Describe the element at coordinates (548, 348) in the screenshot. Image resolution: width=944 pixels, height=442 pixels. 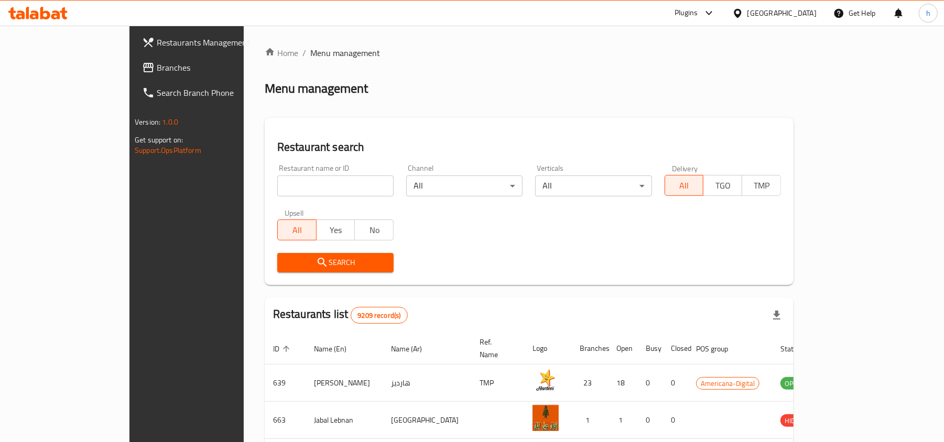
I see `th: Logo` at that location.